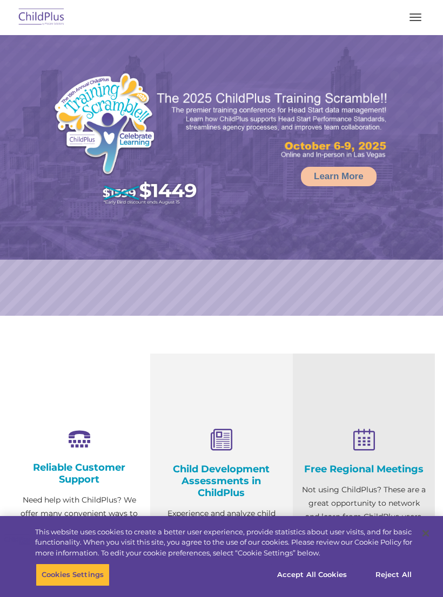  What do you see at coordinates (42, 17) in the screenshot?
I see `img: ChildPlus by Procare Solutions` at bounding box center [42, 17].